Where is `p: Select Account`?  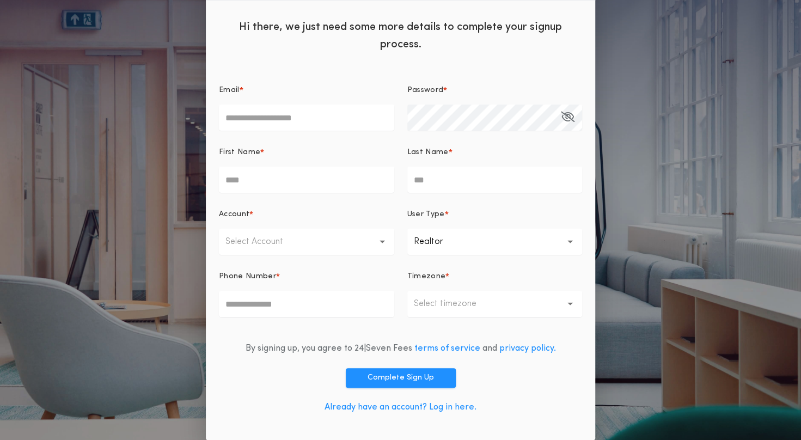 p: Select Account is located at coordinates (263, 242).